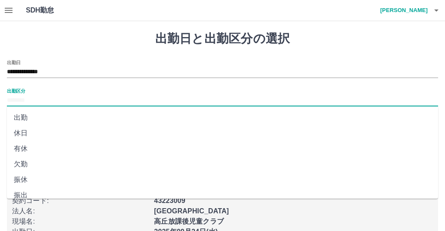 Image resolution: width=445 pixels, height=231 pixels. Describe the element at coordinates (80, 211) in the screenshot. I see `p: 法人名 :` at that location.